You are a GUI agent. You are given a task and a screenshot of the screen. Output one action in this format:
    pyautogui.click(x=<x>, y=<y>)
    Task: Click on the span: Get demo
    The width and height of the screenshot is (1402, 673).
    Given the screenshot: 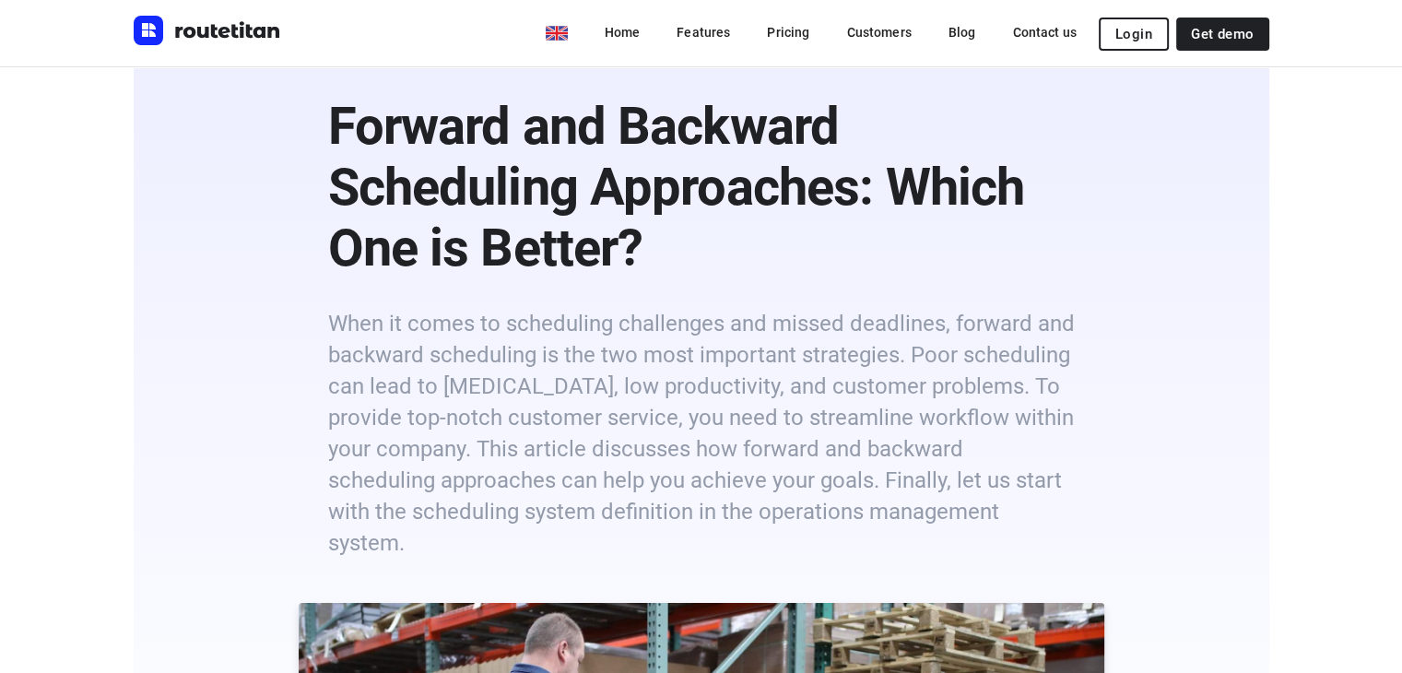 What is the action you would take?
    pyautogui.click(x=1223, y=34)
    